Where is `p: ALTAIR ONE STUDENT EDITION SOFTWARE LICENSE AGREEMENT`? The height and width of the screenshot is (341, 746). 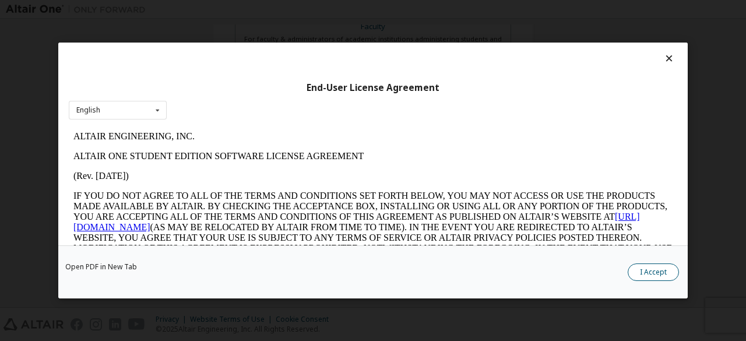
p: ALTAIR ONE STUDENT EDITION SOFTWARE LICENSE AGREEMENT is located at coordinates (304, 30).